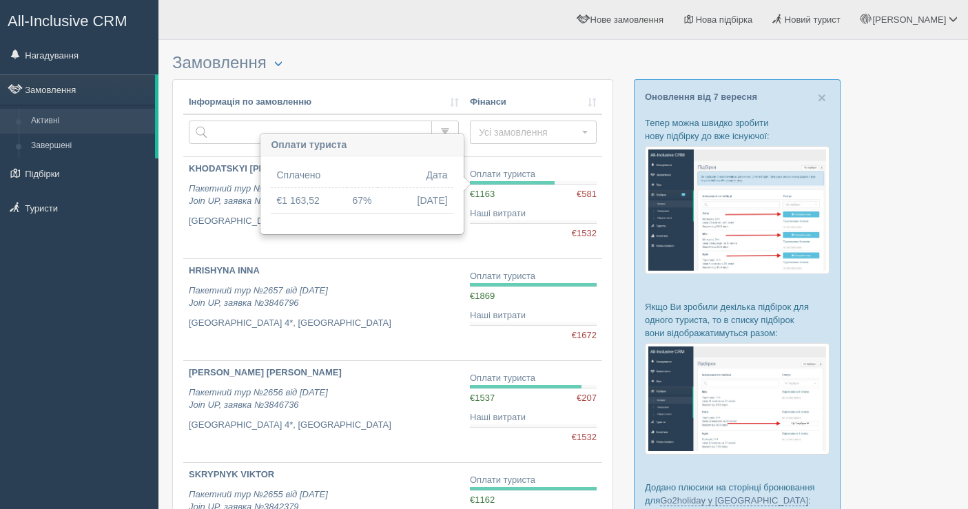  I want to click on span: Нова підбірка, so click(724, 19).